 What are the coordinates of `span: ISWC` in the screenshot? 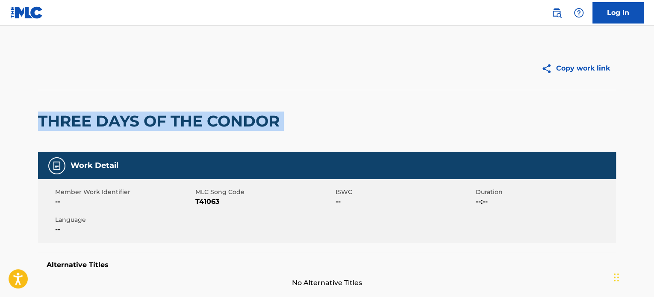 It's located at (405, 192).